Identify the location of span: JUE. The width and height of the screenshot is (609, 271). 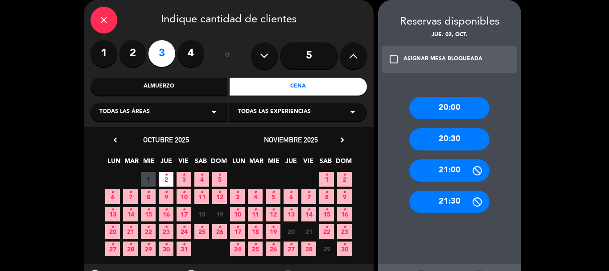
(166, 163).